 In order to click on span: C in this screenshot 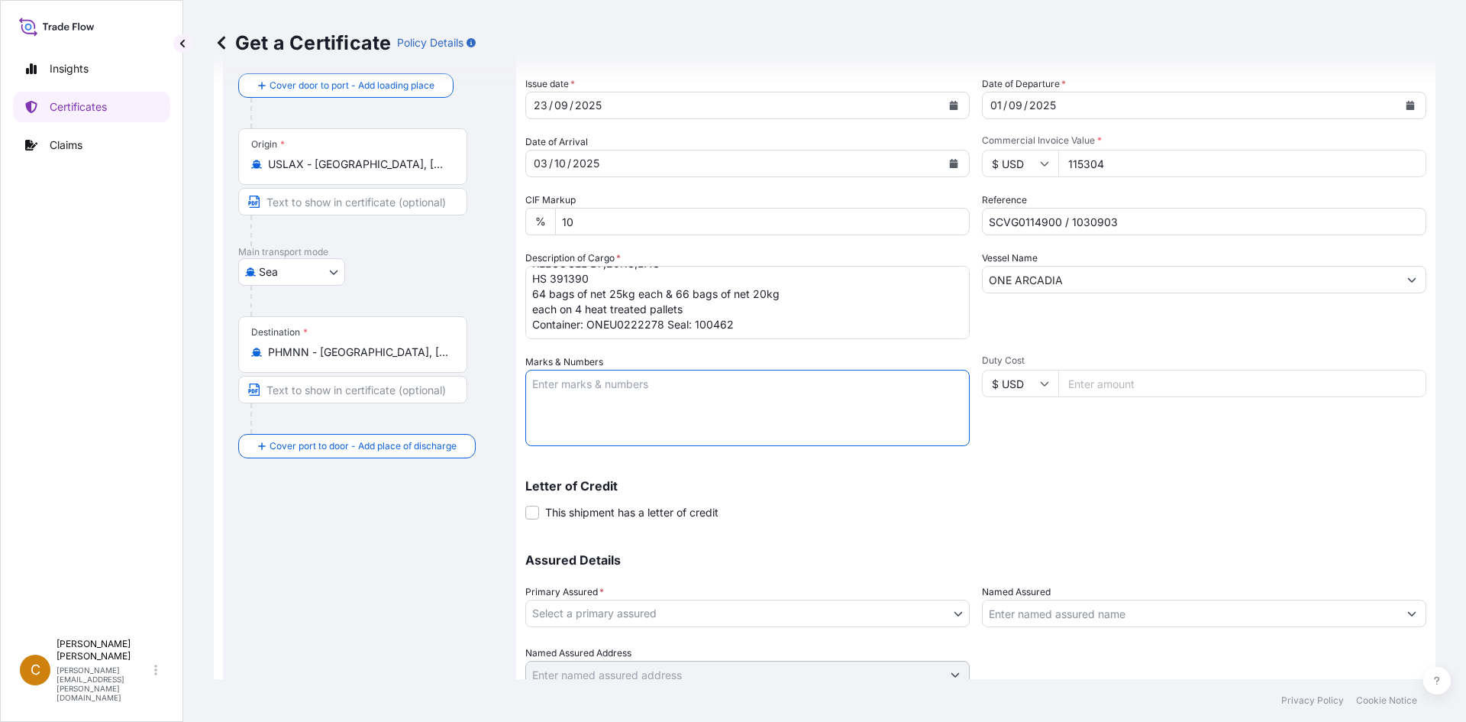, I will do `click(35, 670)`.